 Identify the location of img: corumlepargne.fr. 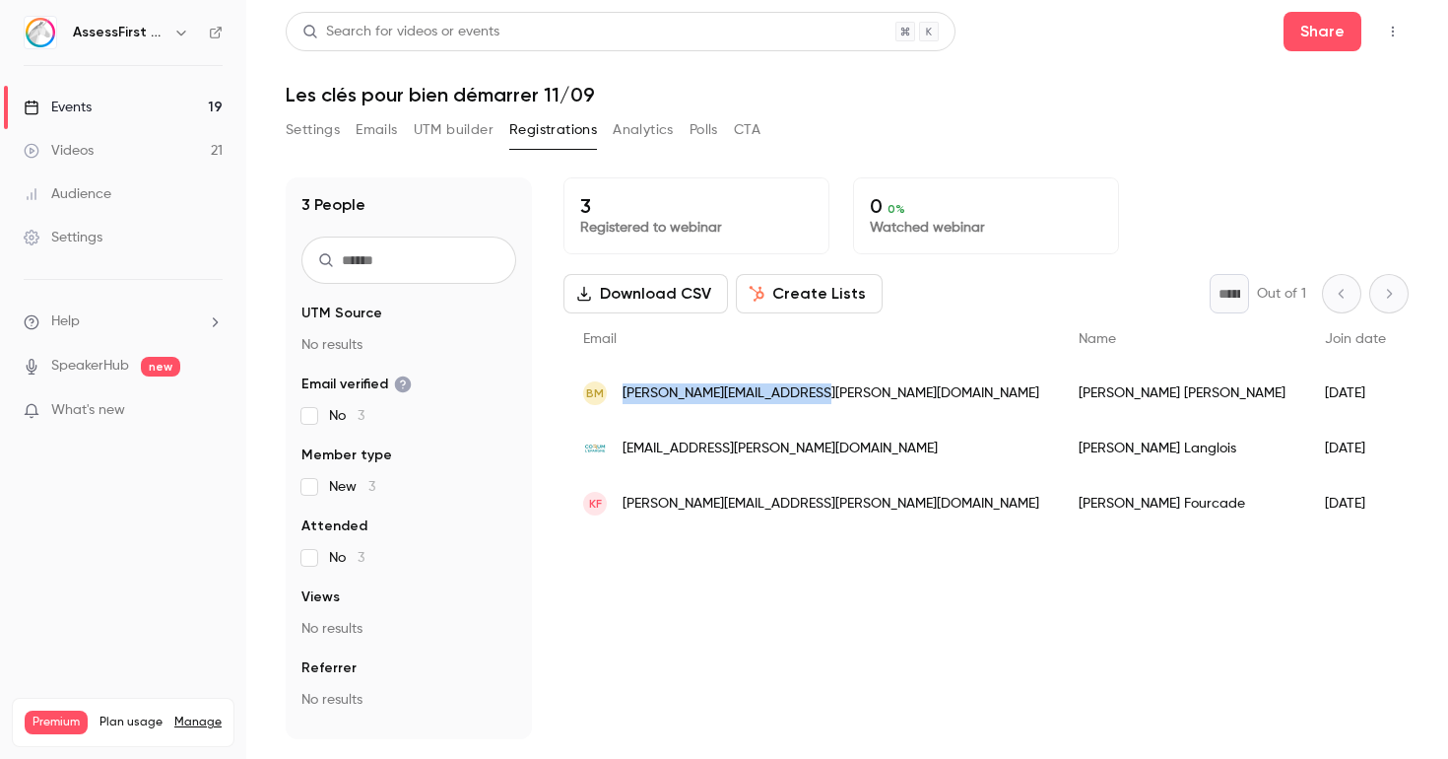
(595, 448).